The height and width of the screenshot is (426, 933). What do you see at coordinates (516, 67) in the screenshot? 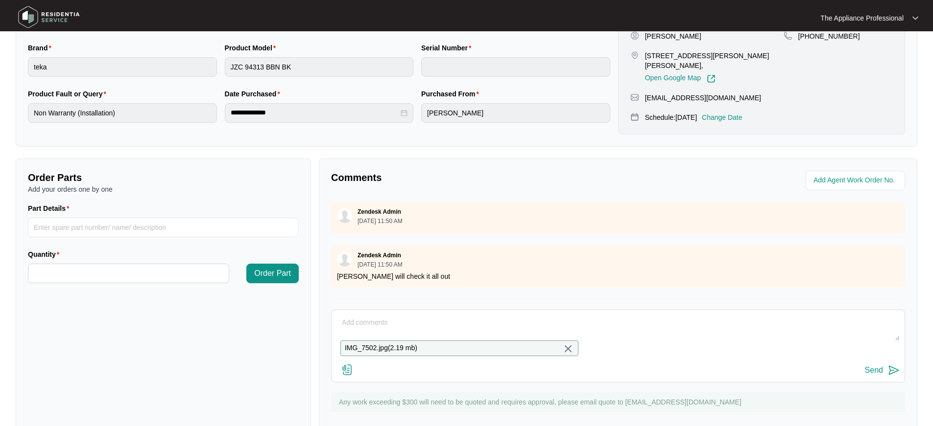
I see `input: Serial Number` at bounding box center [516, 67].